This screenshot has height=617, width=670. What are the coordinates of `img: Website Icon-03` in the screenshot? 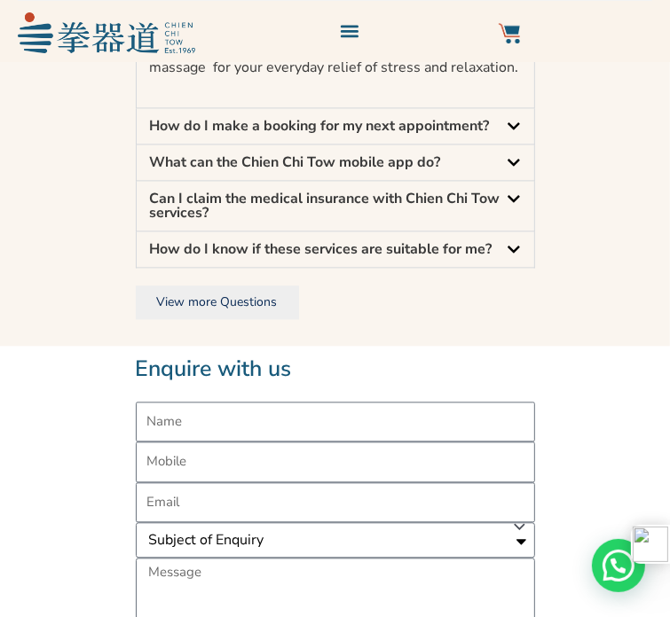 It's located at (509, 34).